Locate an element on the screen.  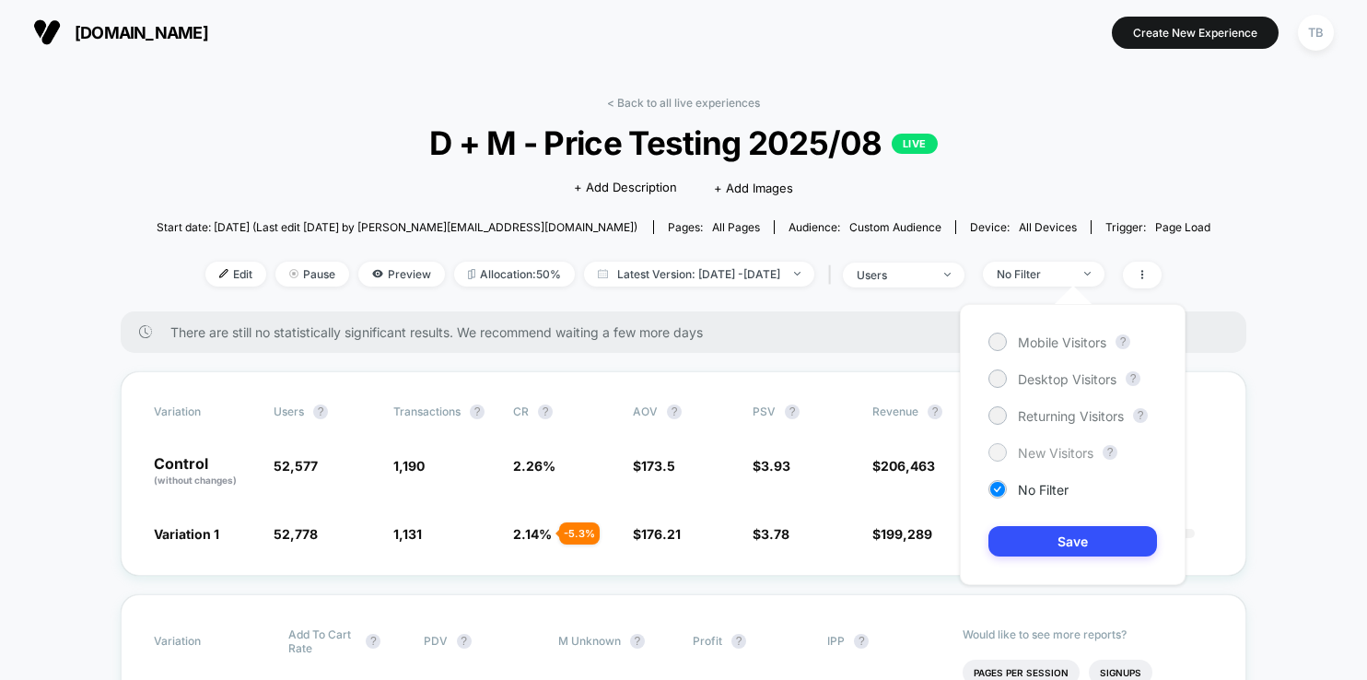
span: 1,190 is located at coordinates (409, 465).